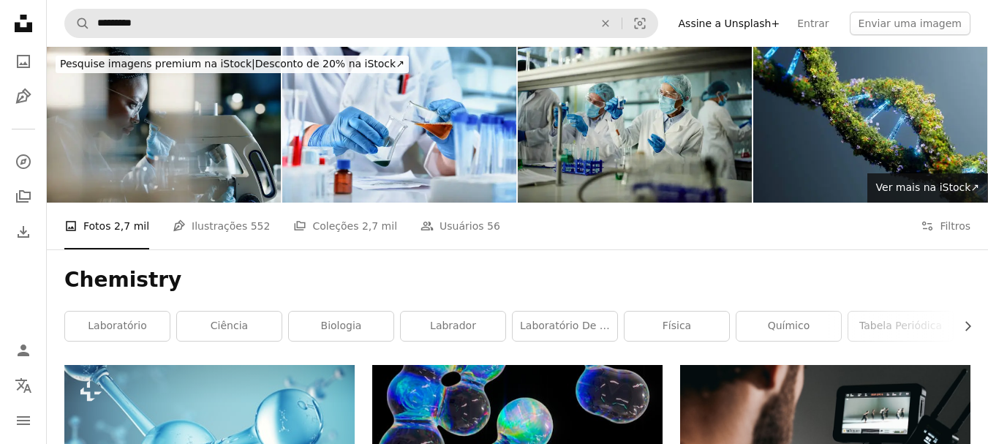  I want to click on button: Enviar uma imagem, so click(910, 23).